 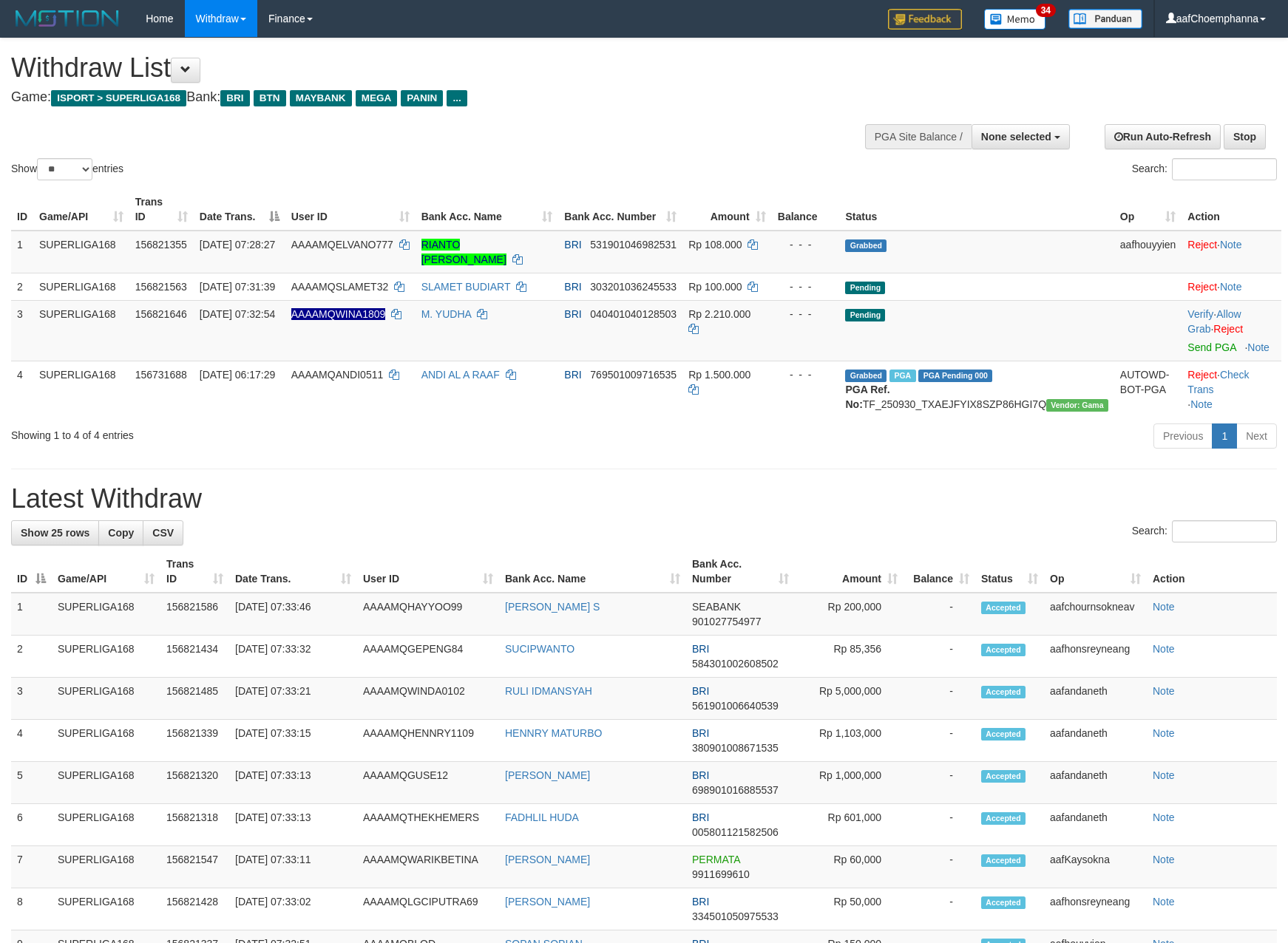 What do you see at coordinates (428, 614) in the screenshot?
I see `td: AAAAMQHAYYOO99` at bounding box center [428, 614].